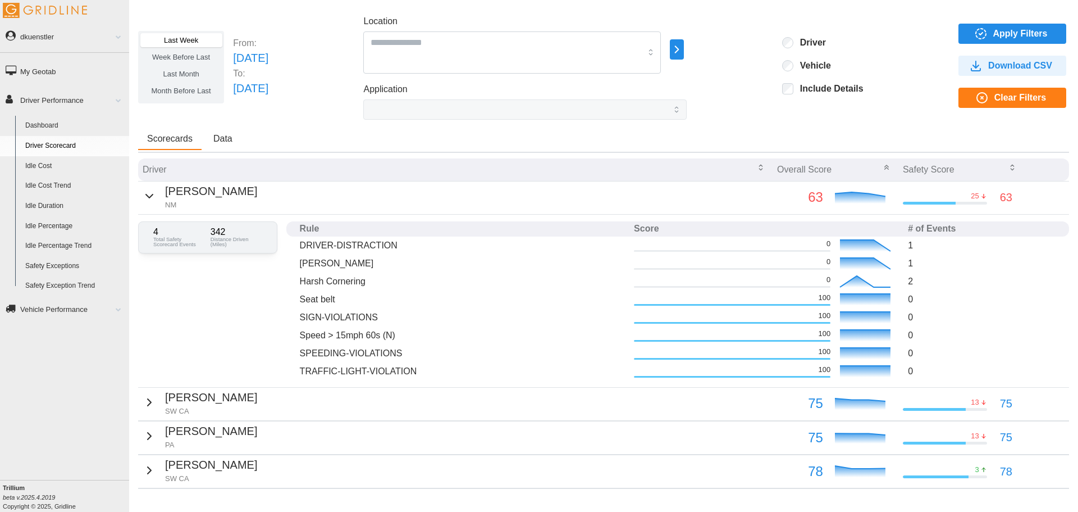 This screenshot has height=512, width=1078. I want to click on span: Scorecards, so click(170, 139).